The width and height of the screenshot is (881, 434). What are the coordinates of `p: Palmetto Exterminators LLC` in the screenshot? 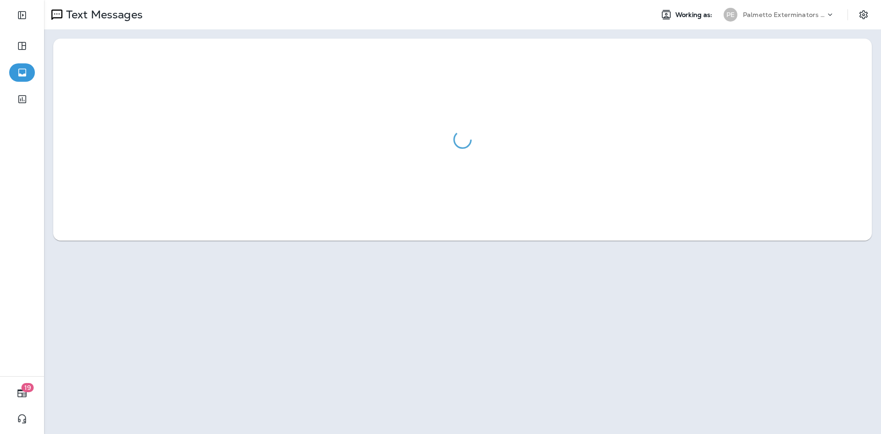 It's located at (784, 15).